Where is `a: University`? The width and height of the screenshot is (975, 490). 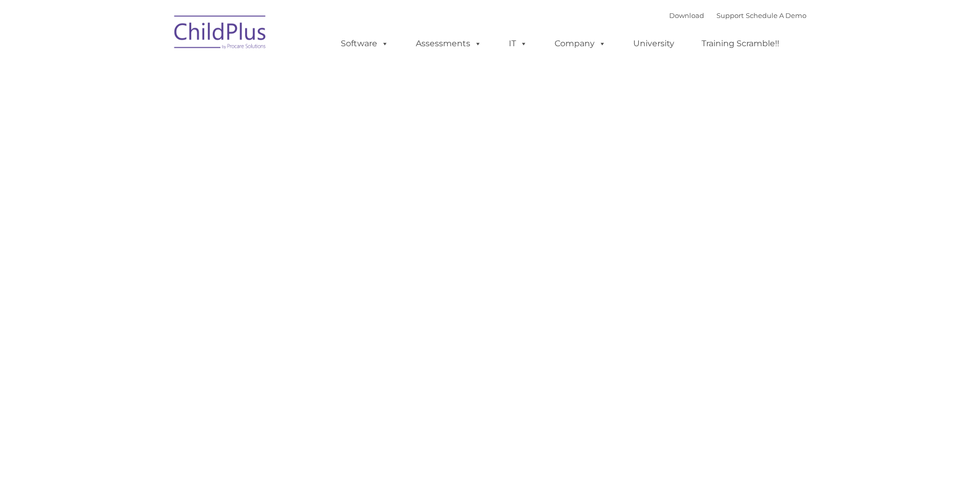
a: University is located at coordinates (654, 44).